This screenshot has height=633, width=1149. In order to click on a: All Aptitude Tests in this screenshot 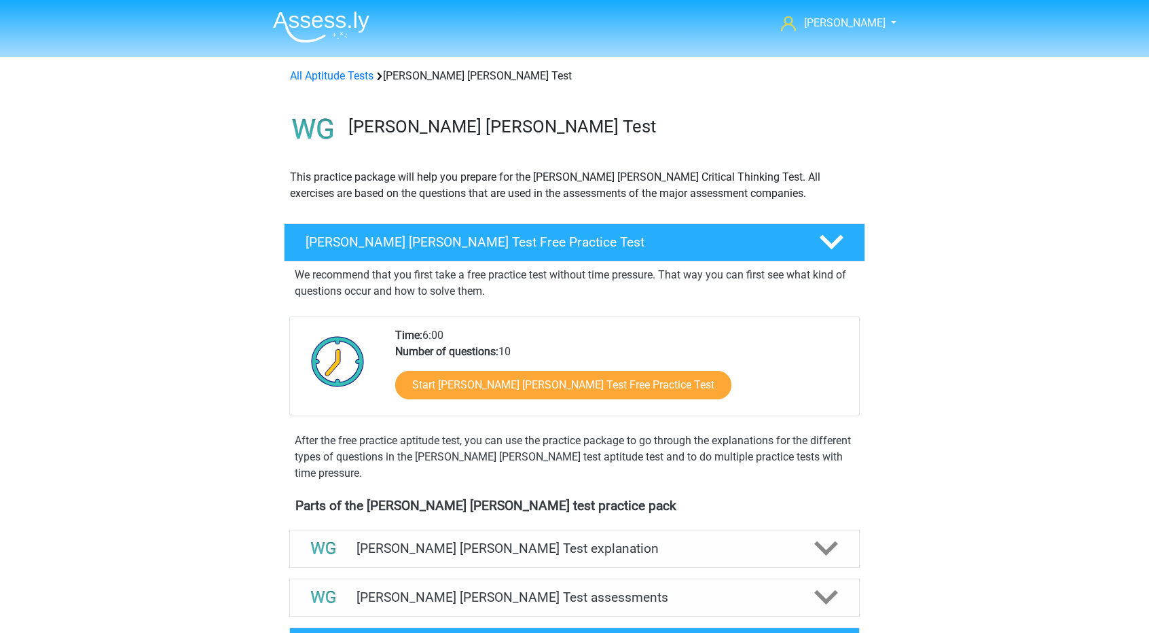, I will do `click(331, 75)`.